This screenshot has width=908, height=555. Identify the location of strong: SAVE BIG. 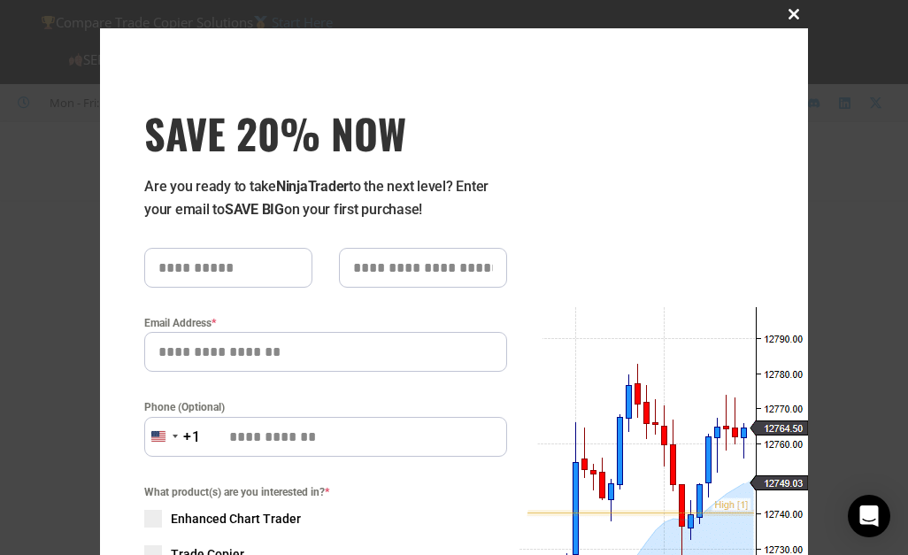
(254, 209).